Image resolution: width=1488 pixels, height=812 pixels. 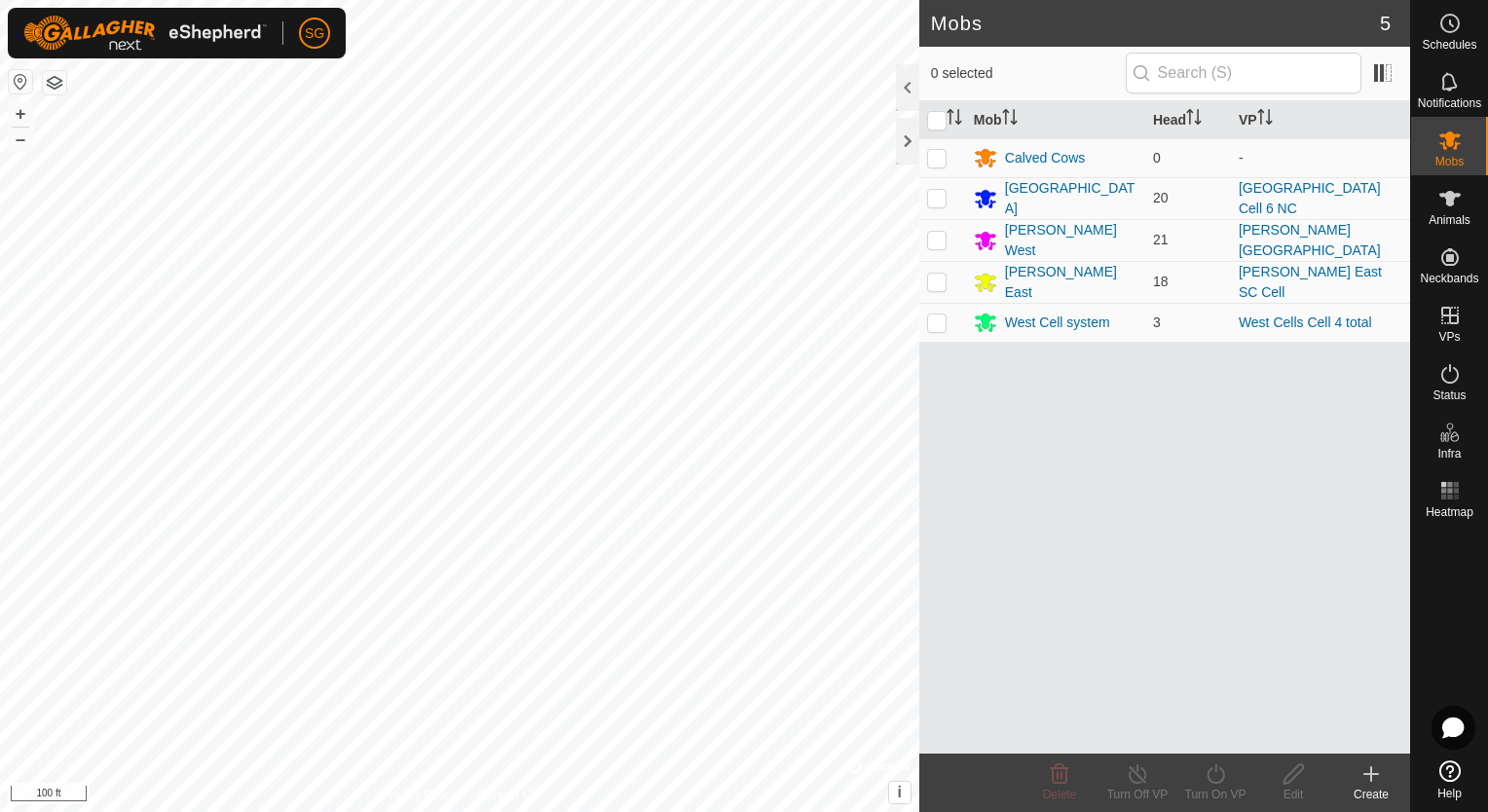 What do you see at coordinates (1293, 794) in the screenshot?
I see `div: Edit` at bounding box center [1293, 794].